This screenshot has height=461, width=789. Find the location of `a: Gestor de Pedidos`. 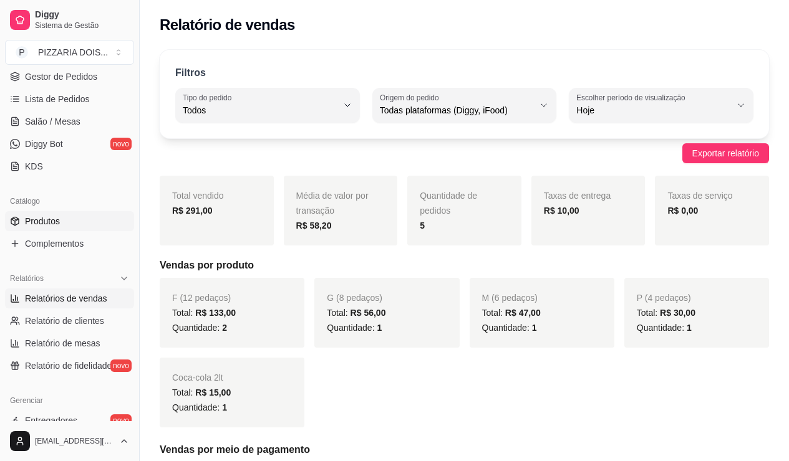

a: Gestor de Pedidos is located at coordinates (69, 77).